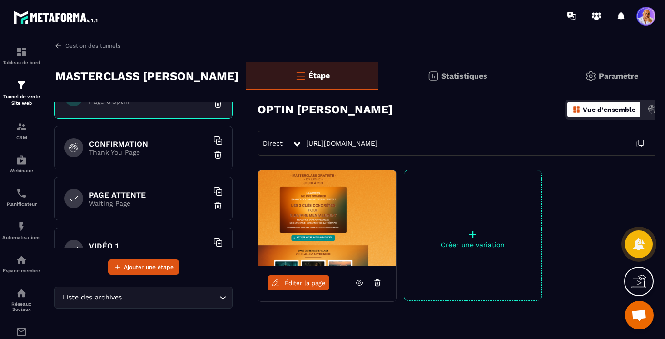  Describe the element at coordinates (327, 218) in the screenshot. I see `img: image` at that location.